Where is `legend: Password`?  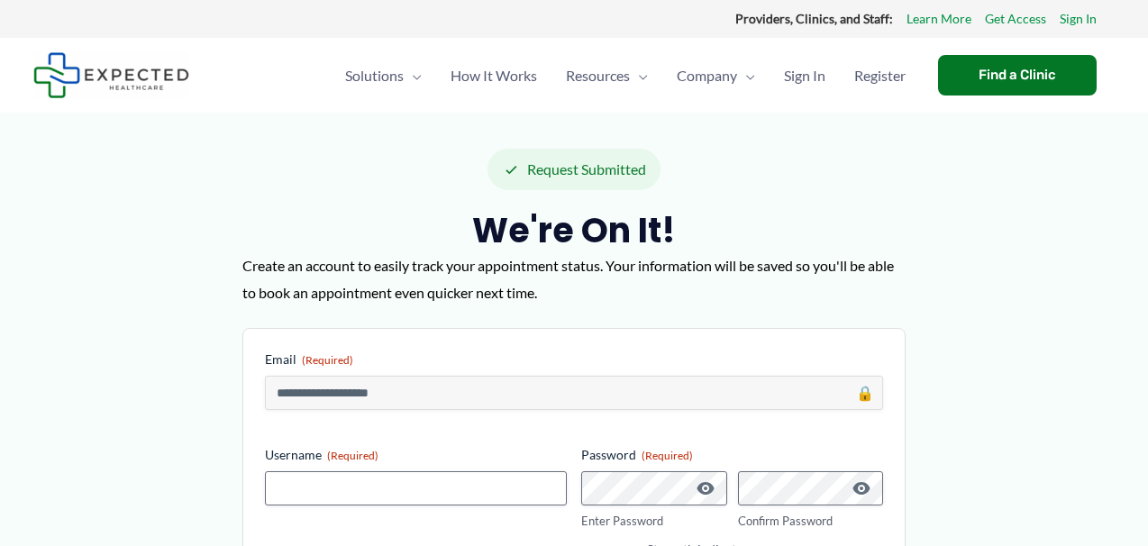 legend: Password is located at coordinates (637, 455).